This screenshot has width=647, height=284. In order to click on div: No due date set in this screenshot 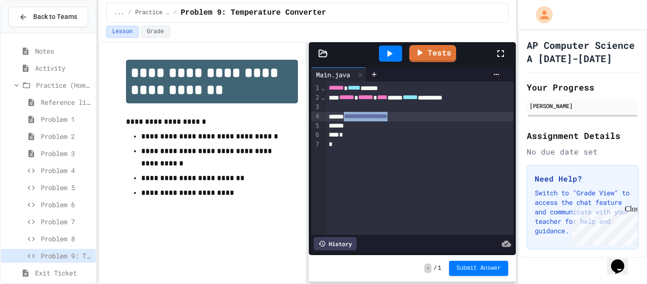, I will do `click(582, 151)`.